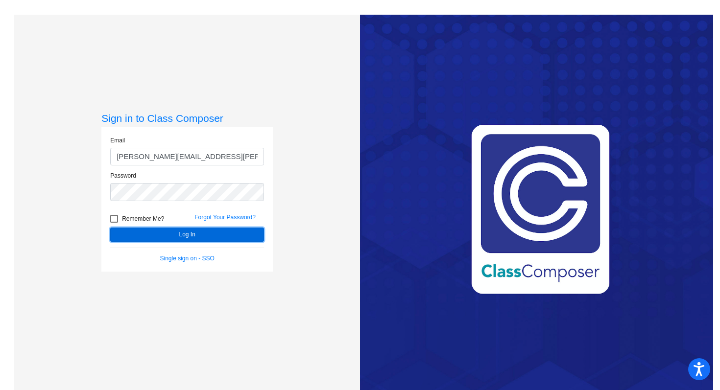 This screenshot has height=390, width=720. I want to click on button: Log In, so click(187, 234).